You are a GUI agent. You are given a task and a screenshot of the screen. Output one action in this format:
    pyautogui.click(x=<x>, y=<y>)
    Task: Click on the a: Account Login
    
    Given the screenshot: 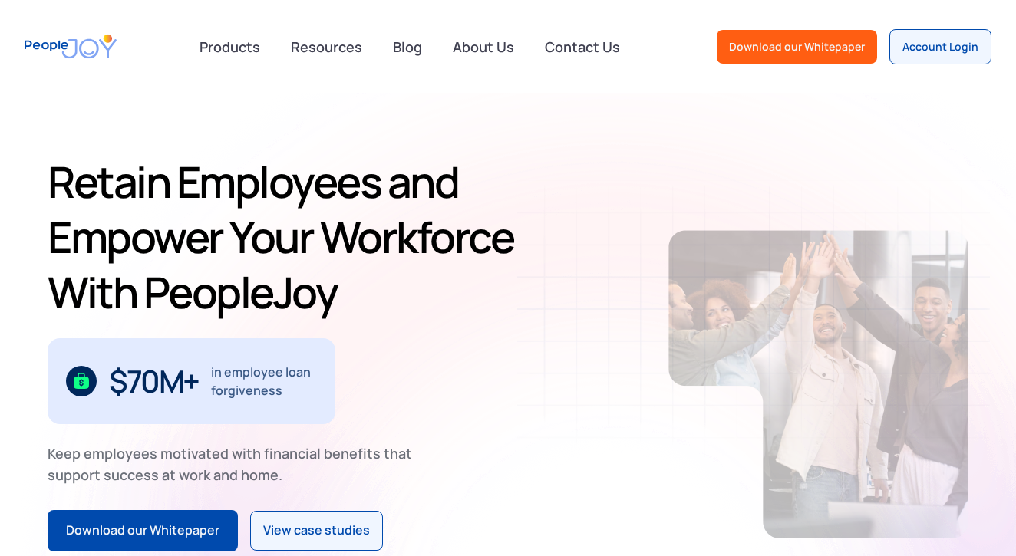 What is the action you would take?
    pyautogui.click(x=940, y=47)
    